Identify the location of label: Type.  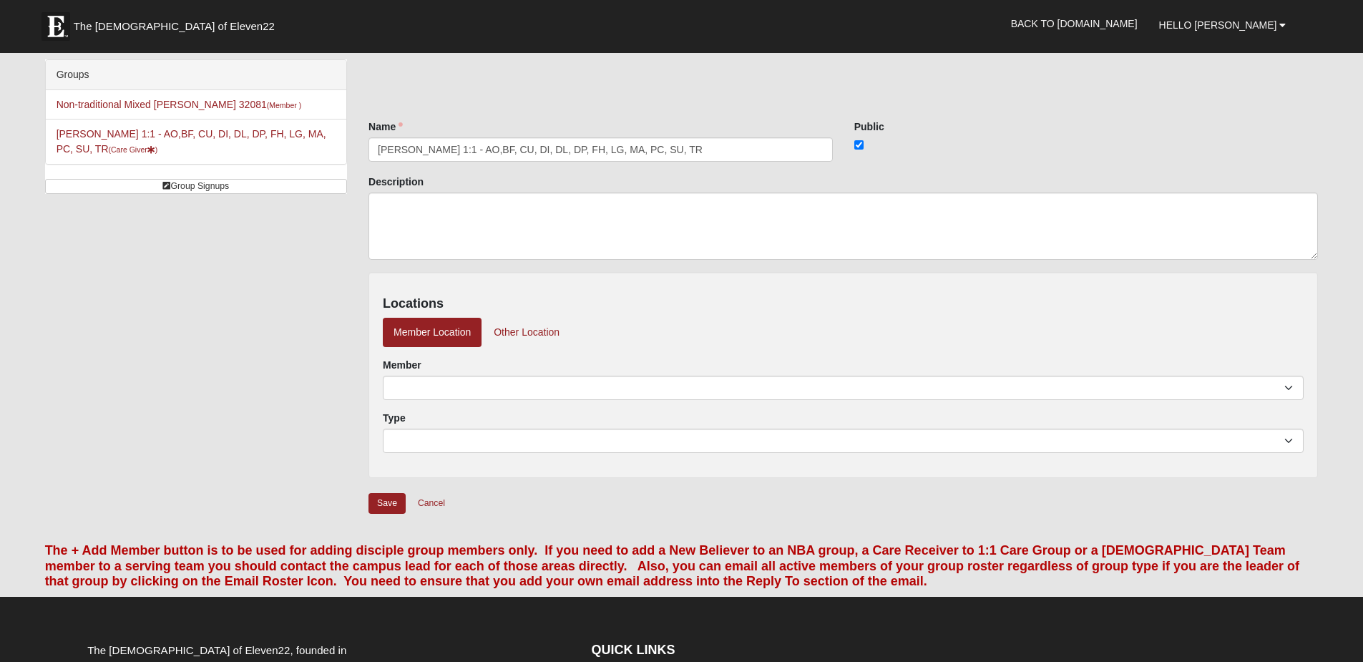
(394, 418).